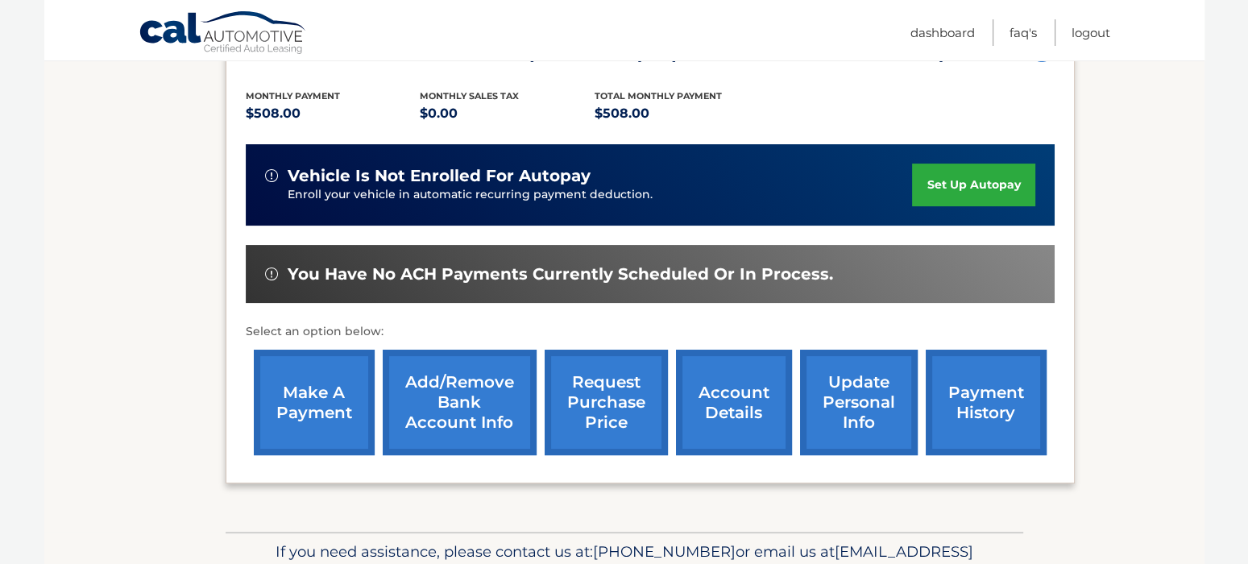  What do you see at coordinates (942, 32) in the screenshot?
I see `a: Dashboard` at bounding box center [942, 32].